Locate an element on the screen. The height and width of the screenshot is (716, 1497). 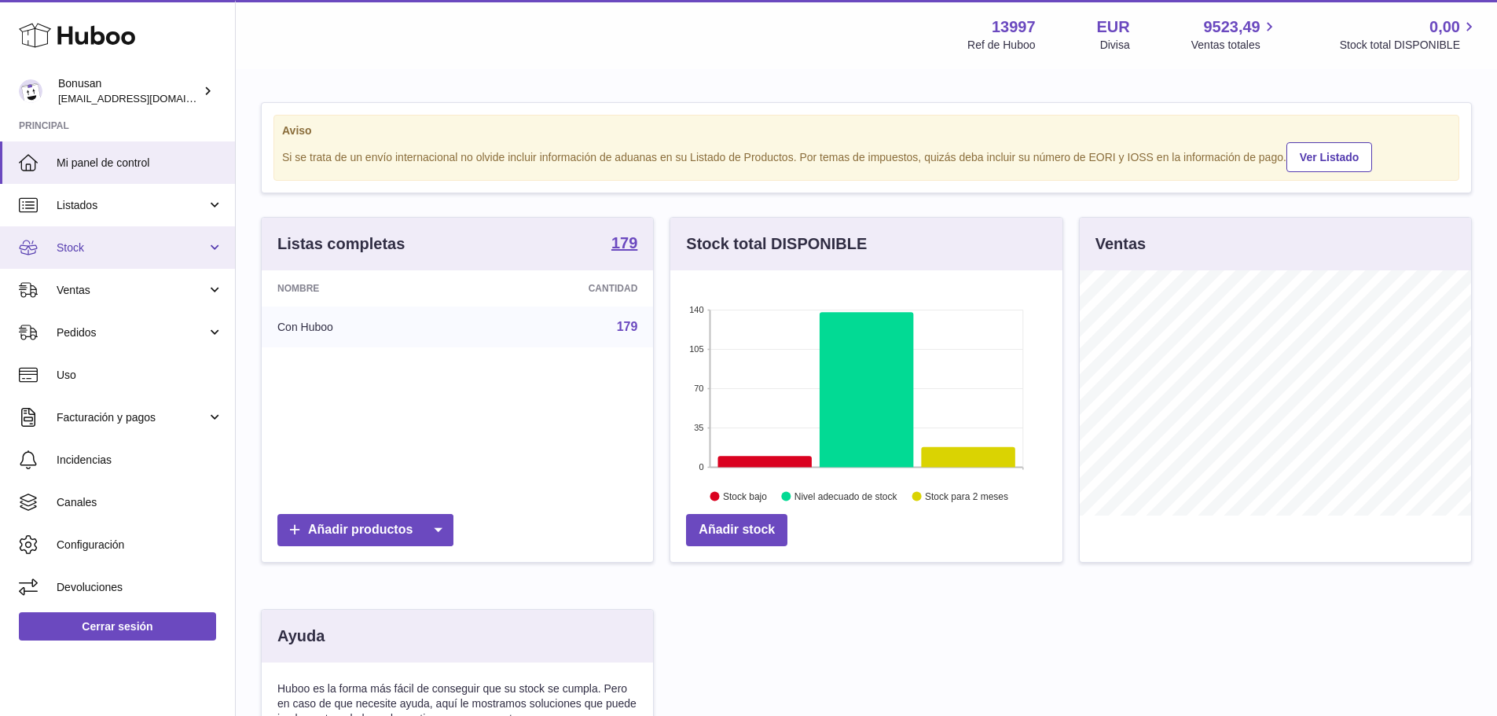
span: Ventas is located at coordinates (131, 290).